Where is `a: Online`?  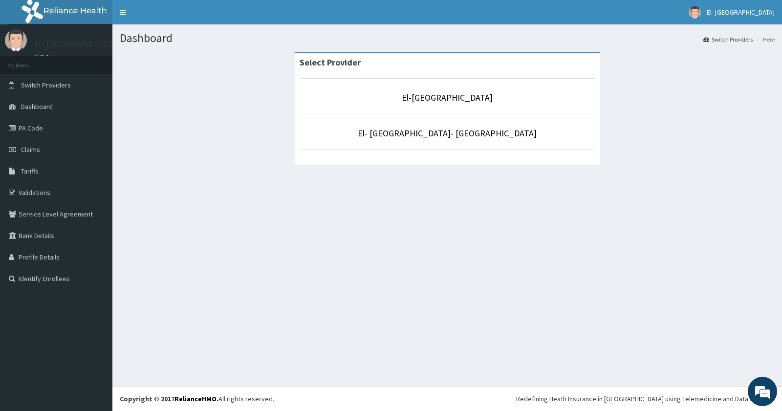 a: Online is located at coordinates (46, 57).